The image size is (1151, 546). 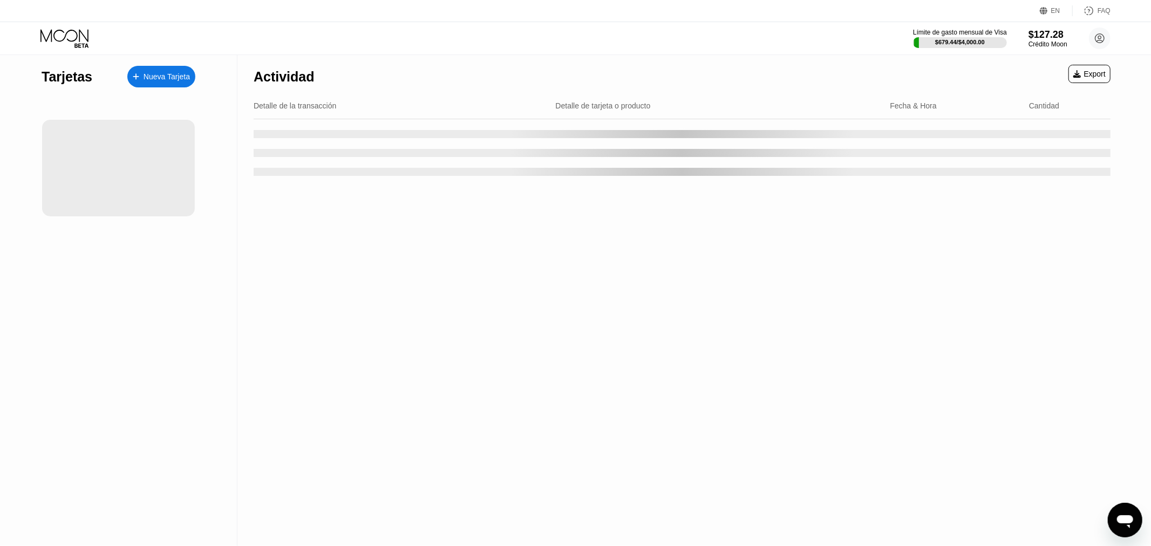 I want to click on div: Actividad, so click(x=284, y=77).